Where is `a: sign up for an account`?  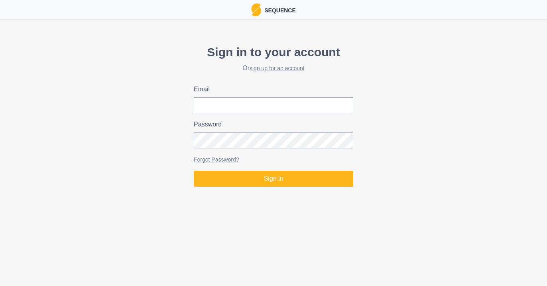
a: sign up for an account is located at coordinates (277, 68).